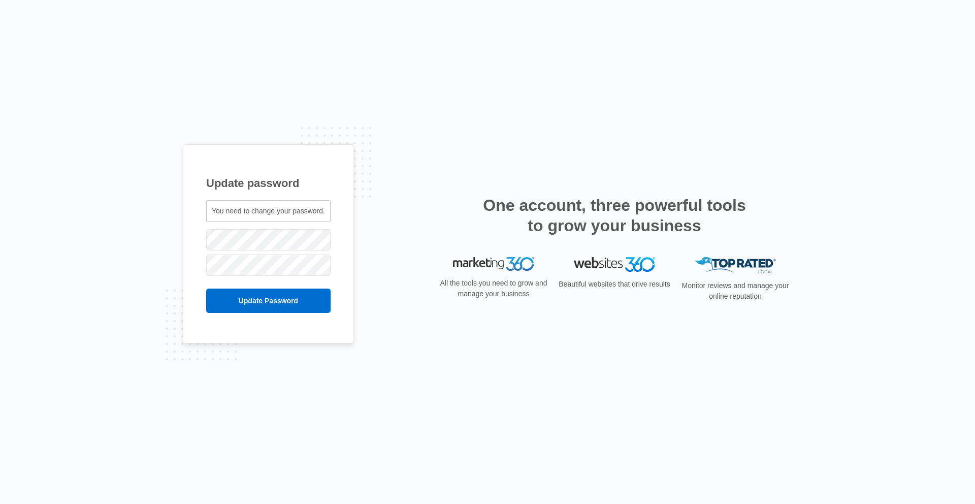  What do you see at coordinates (614, 264) in the screenshot?
I see `img: Websites 360` at bounding box center [614, 264].